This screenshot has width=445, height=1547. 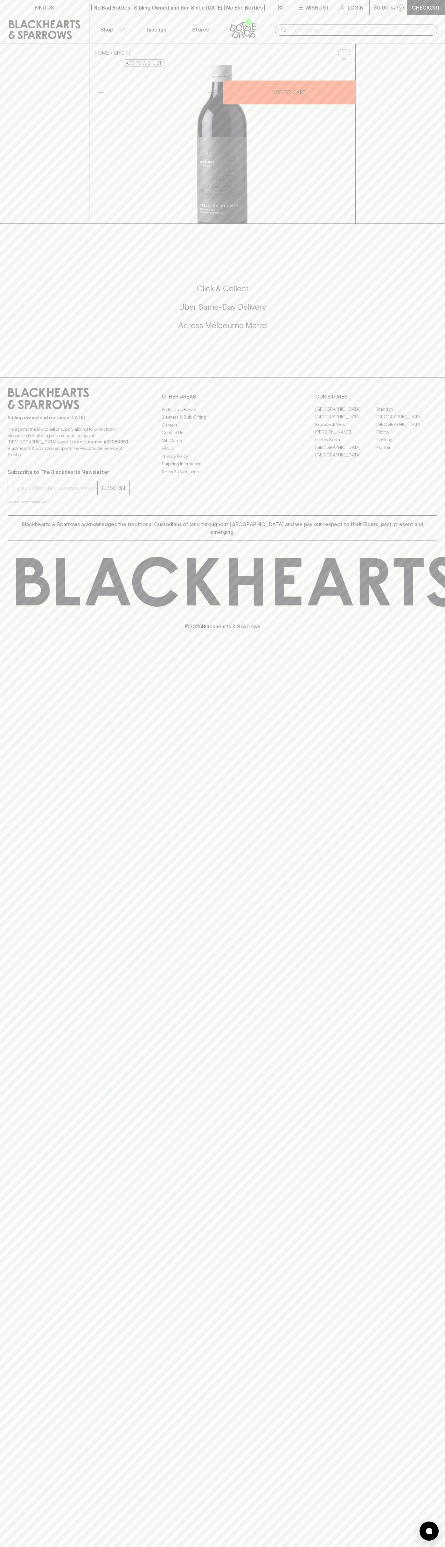 I want to click on a: Tastings, so click(x=156, y=29).